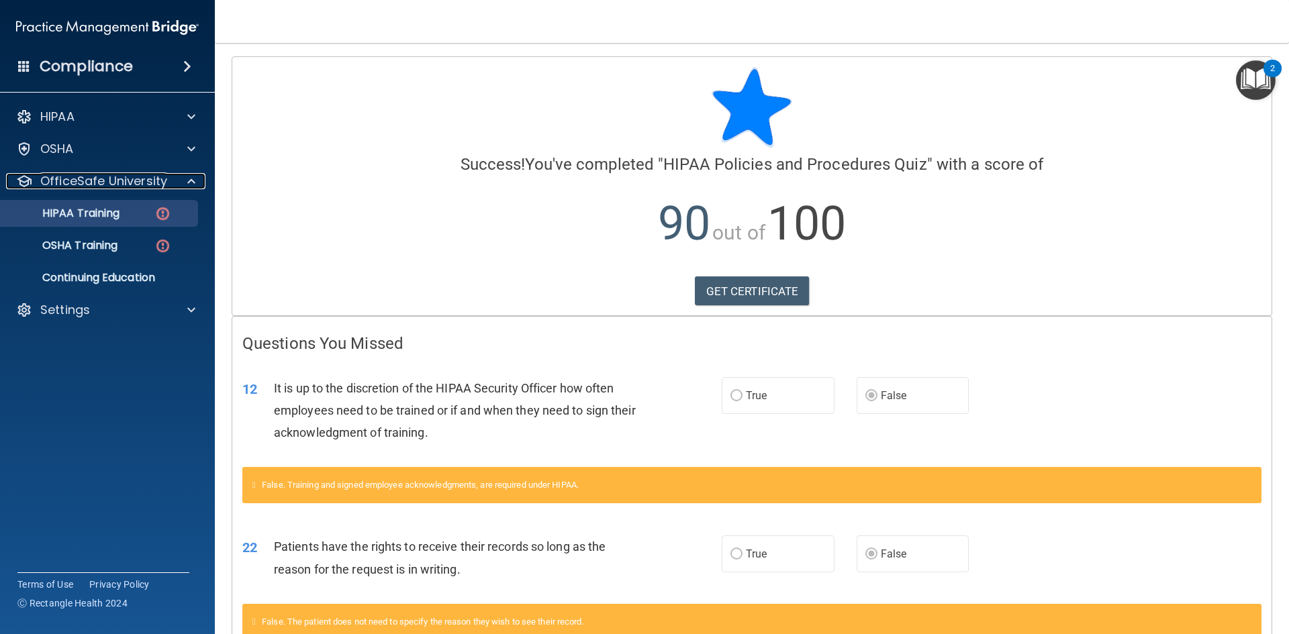 This screenshot has height=634, width=1289. What do you see at coordinates (440, 558) in the screenshot?
I see `span: Patients have the rights to receive their records so long as the reason for the request is in wri...` at bounding box center [440, 558].